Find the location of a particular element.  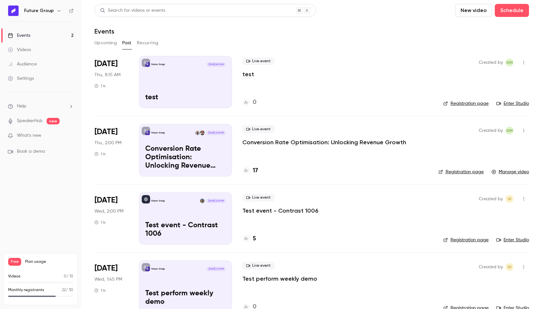

a: 5 is located at coordinates (249, 239).